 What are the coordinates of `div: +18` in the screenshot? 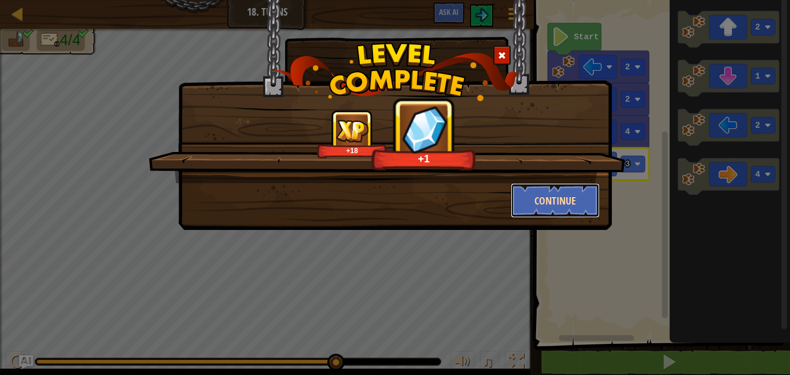 It's located at (351, 150).